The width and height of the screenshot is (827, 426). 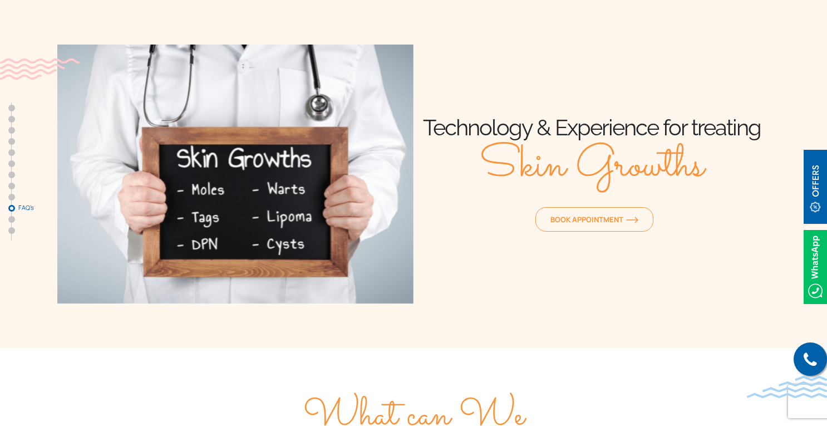 I want to click on img: offerBt, so click(x=816, y=187).